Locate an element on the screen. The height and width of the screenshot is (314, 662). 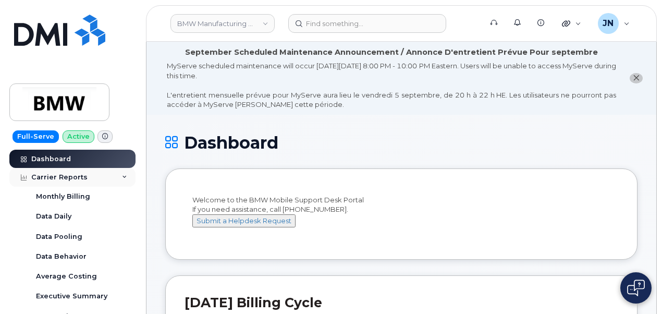
a: Submit a Helpdesk Request is located at coordinates (244, 221).